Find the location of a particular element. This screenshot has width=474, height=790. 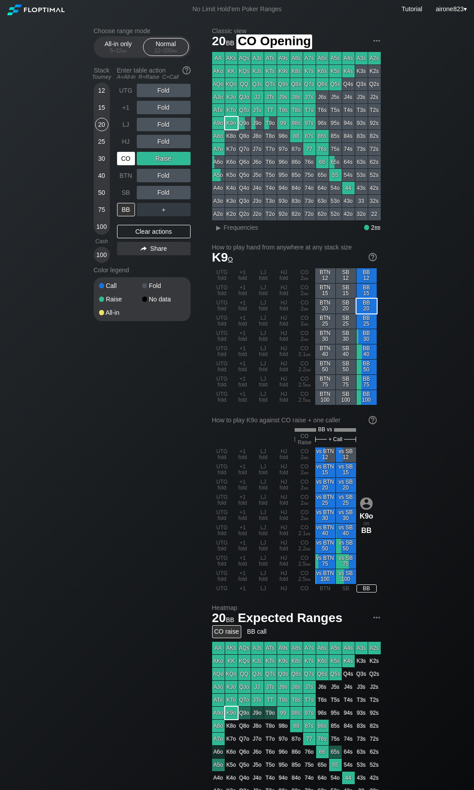

div: QJs is located at coordinates (257, 84).